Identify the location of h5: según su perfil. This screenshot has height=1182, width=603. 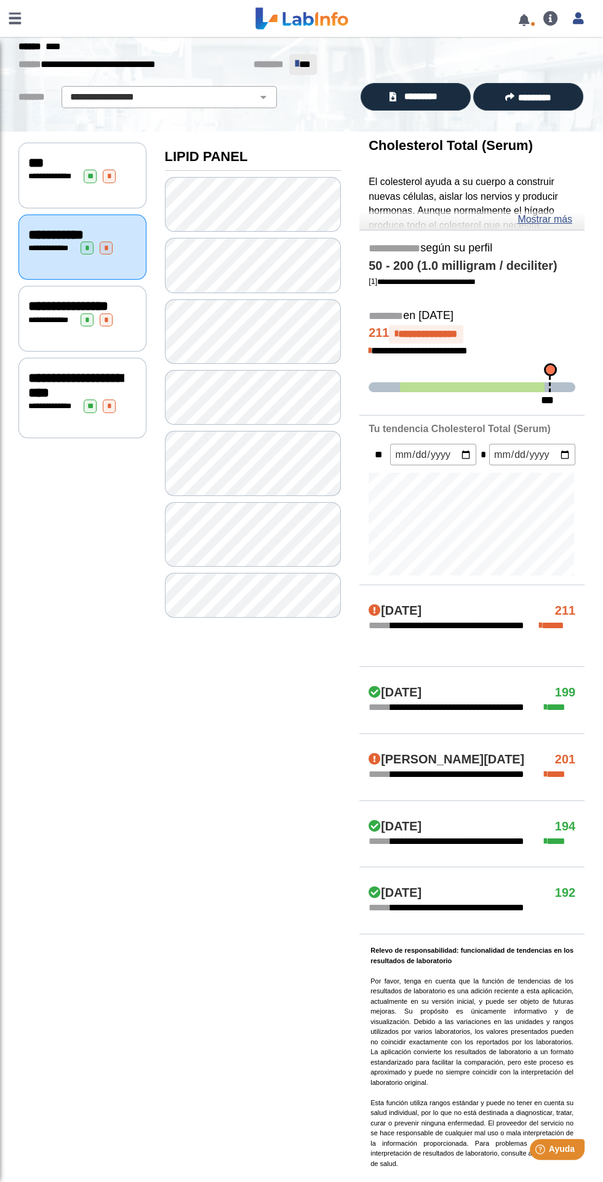
(472, 248).